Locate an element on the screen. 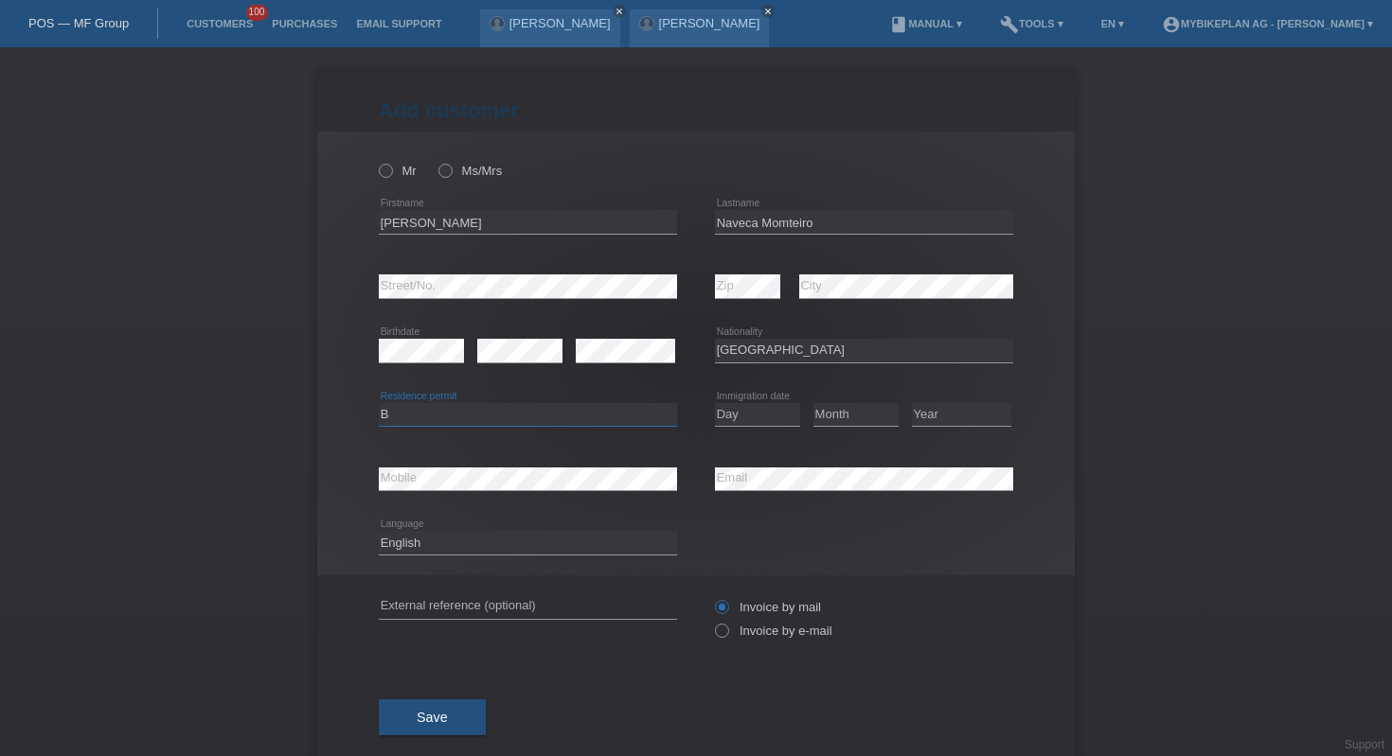  label: Ms/Mrs is located at coordinates (470, 170).